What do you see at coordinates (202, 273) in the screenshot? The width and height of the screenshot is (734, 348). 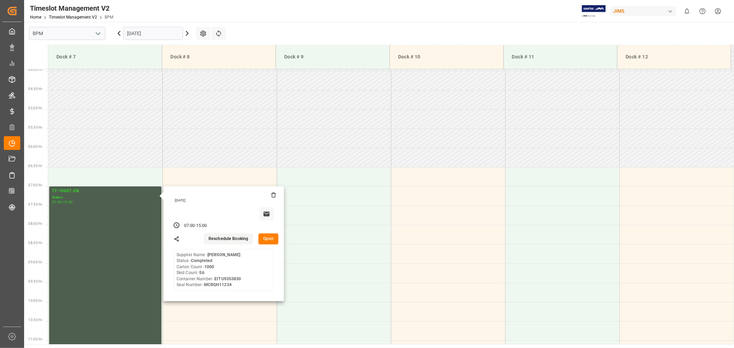 I see `b: 56` at bounding box center [202, 273].